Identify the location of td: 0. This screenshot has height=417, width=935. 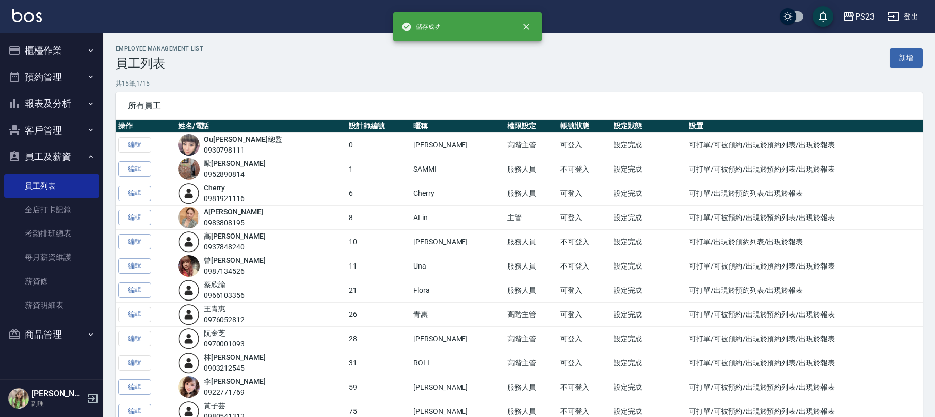
(378, 145).